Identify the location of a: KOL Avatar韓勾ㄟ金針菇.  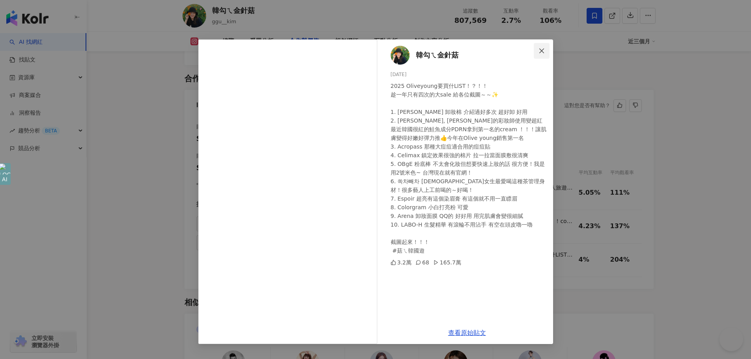
(463, 55).